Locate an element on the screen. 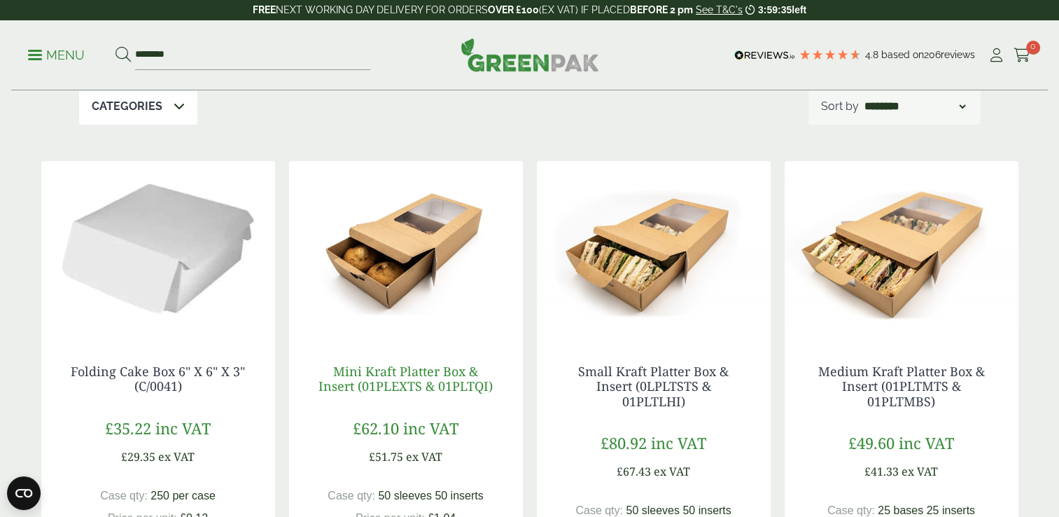  span: 206 is located at coordinates (933, 55).